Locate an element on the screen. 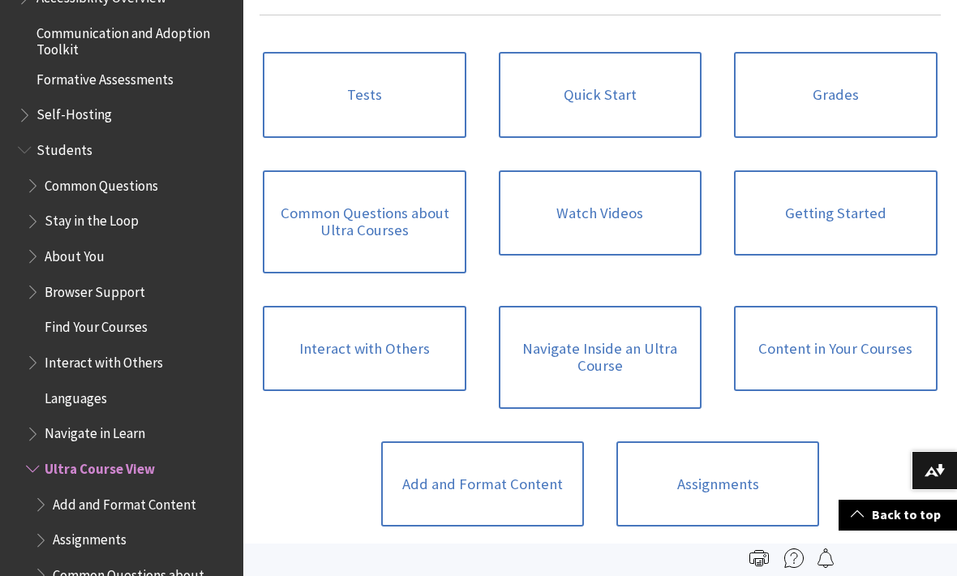 The height and width of the screenshot is (576, 957). a: Quick Start is located at coordinates (600, 95).